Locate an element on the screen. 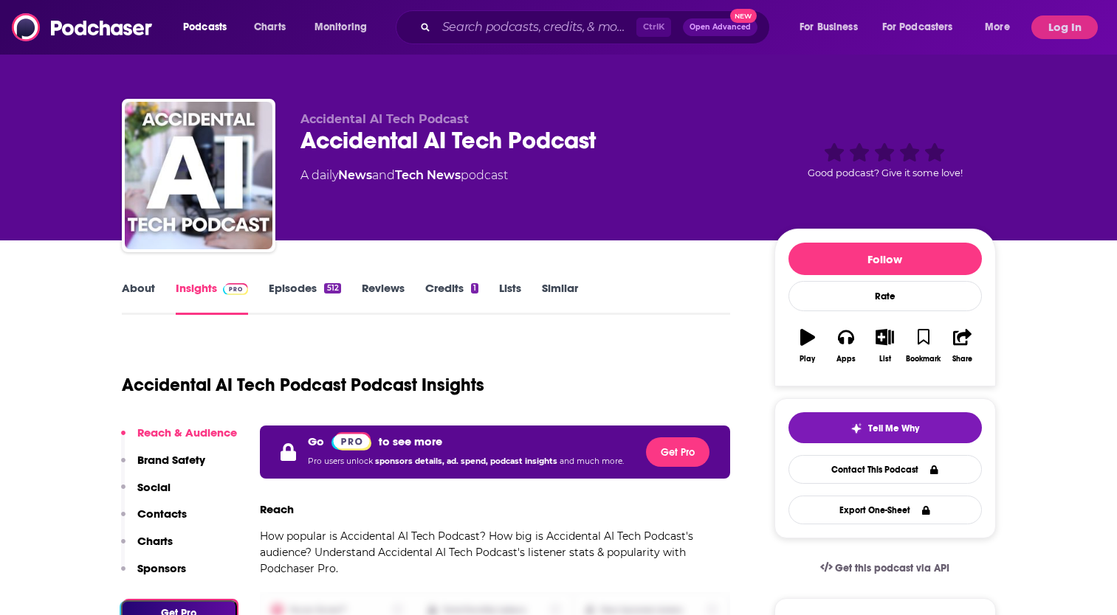 Image resolution: width=1117 pixels, height=615 pixels. a: InsightsPodchaser Pro is located at coordinates (212, 298).